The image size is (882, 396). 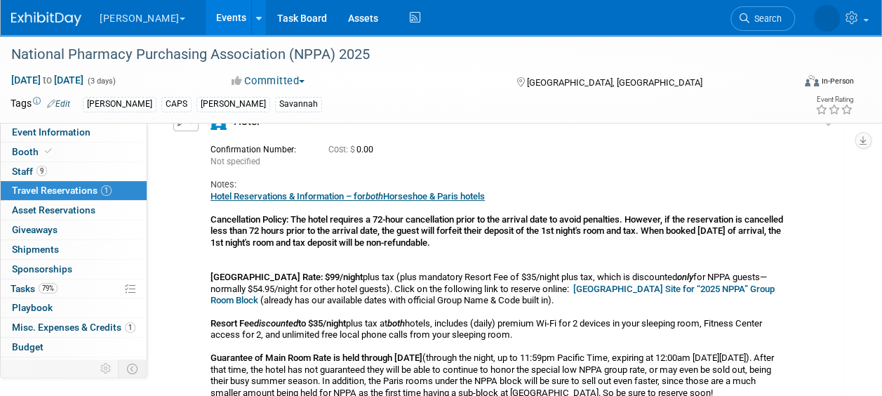 What do you see at coordinates (826, 18) in the screenshot?
I see `img: Savannah Jones` at bounding box center [826, 18].